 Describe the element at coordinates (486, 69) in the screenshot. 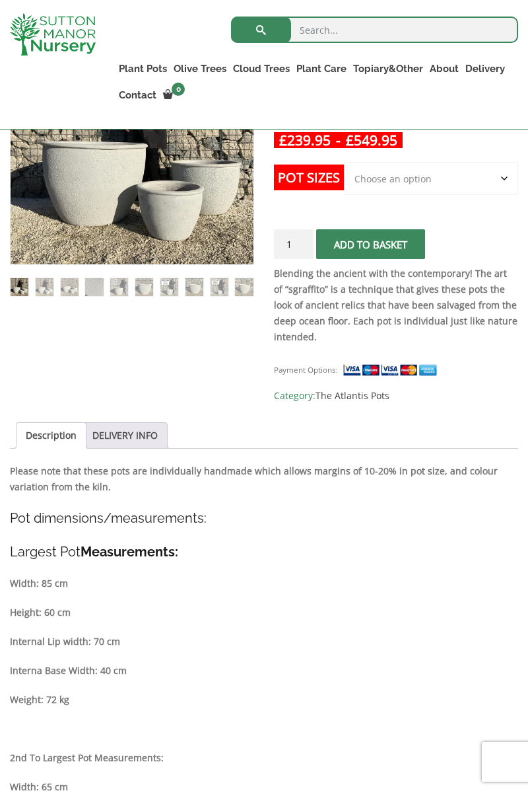

I see `a: Delivery` at that location.